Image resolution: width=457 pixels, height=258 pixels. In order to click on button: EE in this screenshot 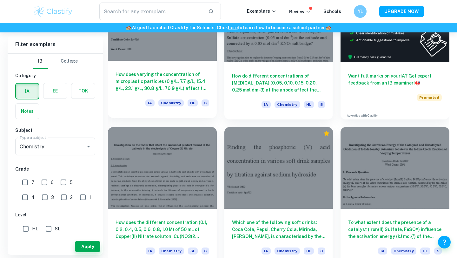, I will do `click(55, 91)`.